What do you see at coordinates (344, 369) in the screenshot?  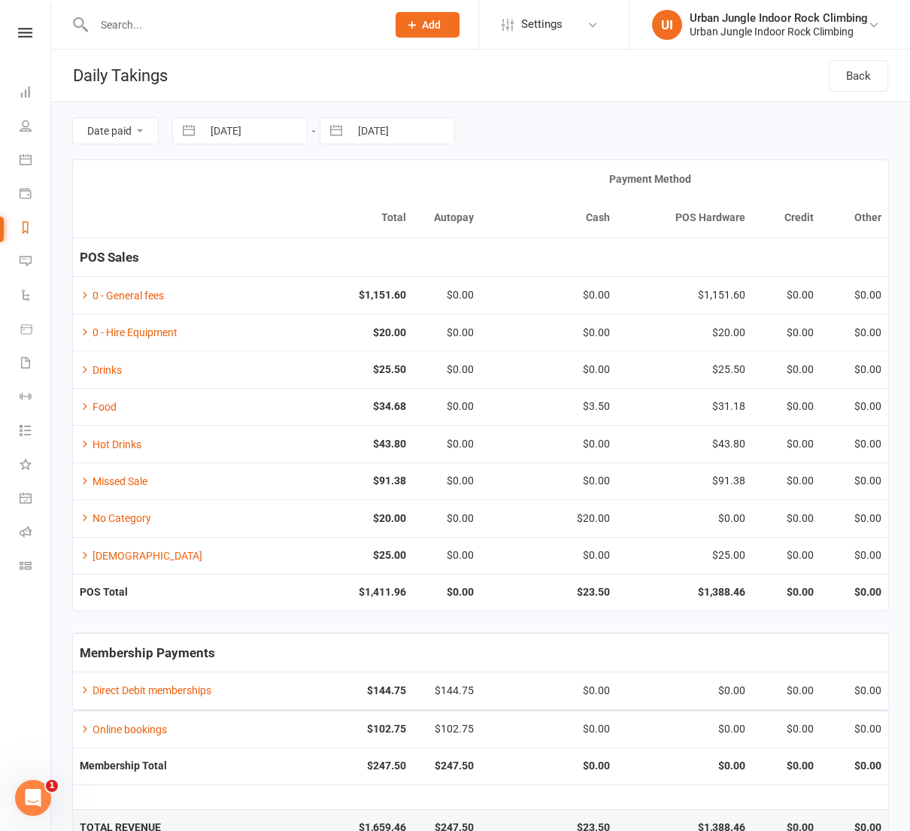 I see `strong: $25.50` at bounding box center [344, 369].